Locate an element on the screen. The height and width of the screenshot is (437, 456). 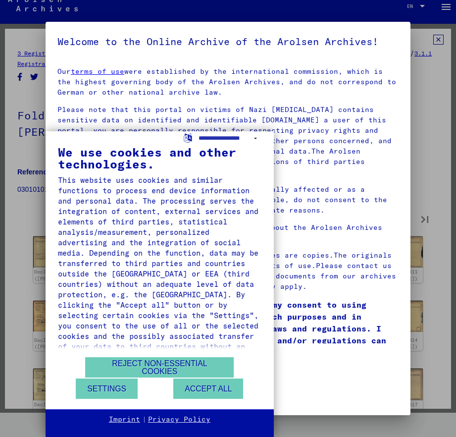
button: Accept all is located at coordinates (208, 388).